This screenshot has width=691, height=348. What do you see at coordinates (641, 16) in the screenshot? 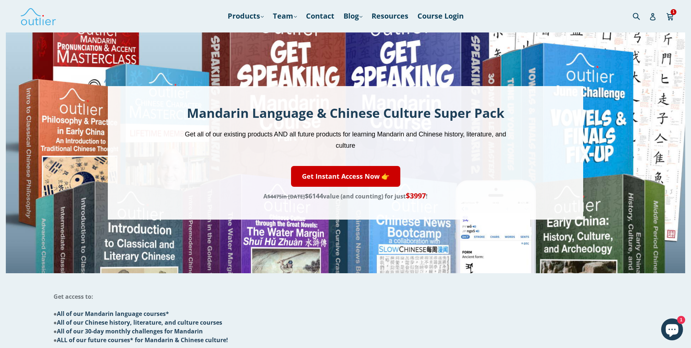
I see `input: Search` at bounding box center [641, 16].